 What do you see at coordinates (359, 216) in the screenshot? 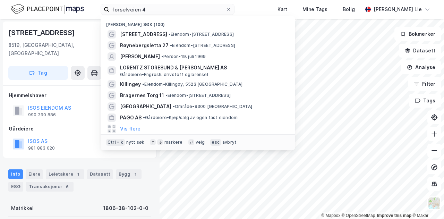
I see `a: OpenStreetMap` at bounding box center [359, 216].